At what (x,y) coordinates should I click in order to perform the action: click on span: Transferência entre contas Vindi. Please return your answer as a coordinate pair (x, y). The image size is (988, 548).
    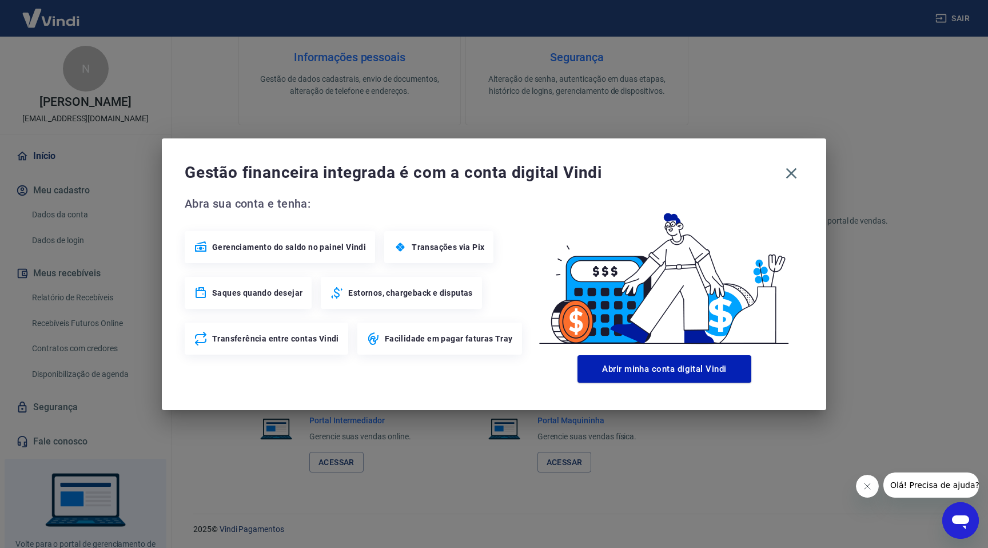
    Looking at the image, I should click on (276, 338).